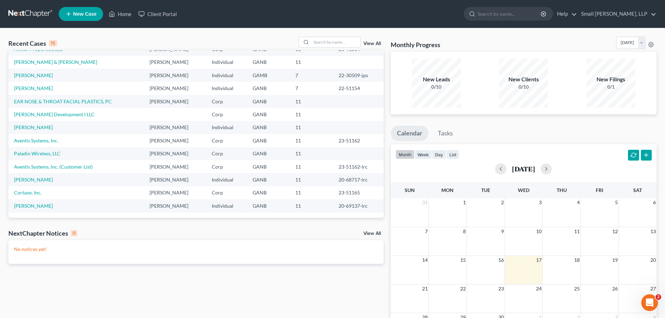 The height and width of the screenshot is (318, 665). What do you see at coordinates (539, 260) in the screenshot?
I see `span: 17` at bounding box center [539, 260].